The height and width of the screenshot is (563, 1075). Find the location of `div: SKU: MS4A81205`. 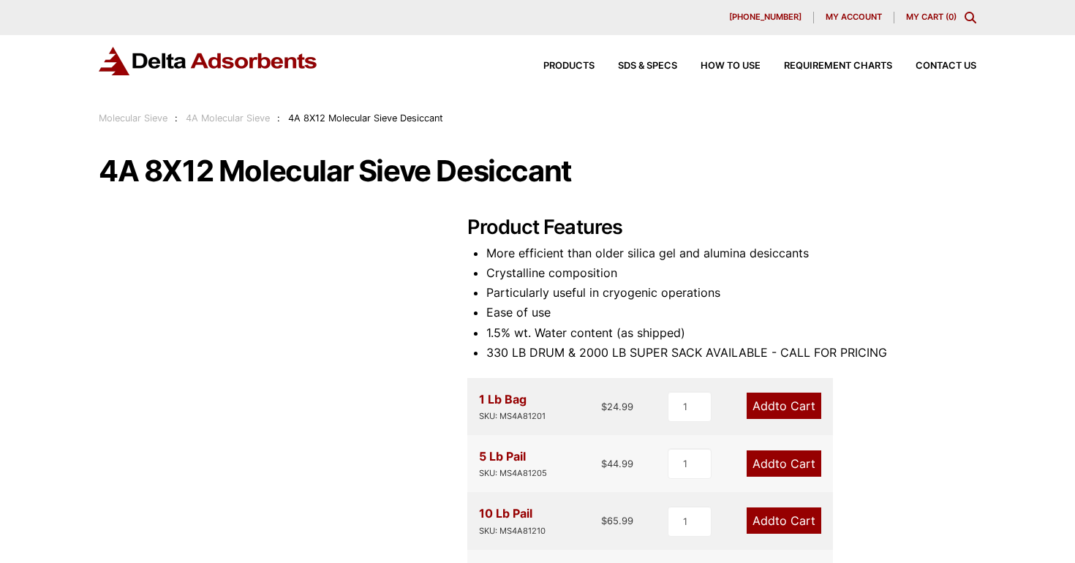

div: SKU: MS4A81205 is located at coordinates (512, 473).